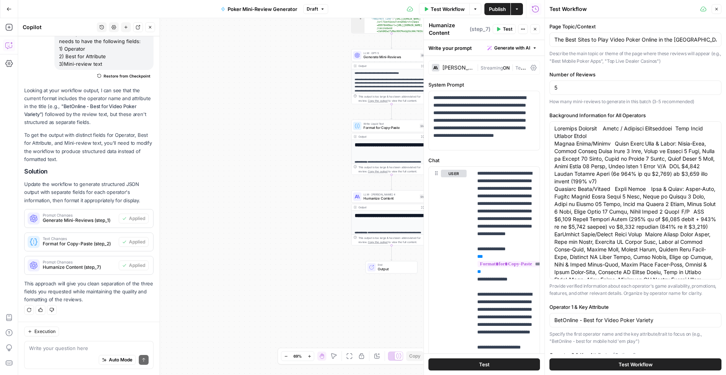 This screenshot has width=726, height=375. Describe the element at coordinates (491, 68) in the screenshot. I see `span: Streaming` at that location.